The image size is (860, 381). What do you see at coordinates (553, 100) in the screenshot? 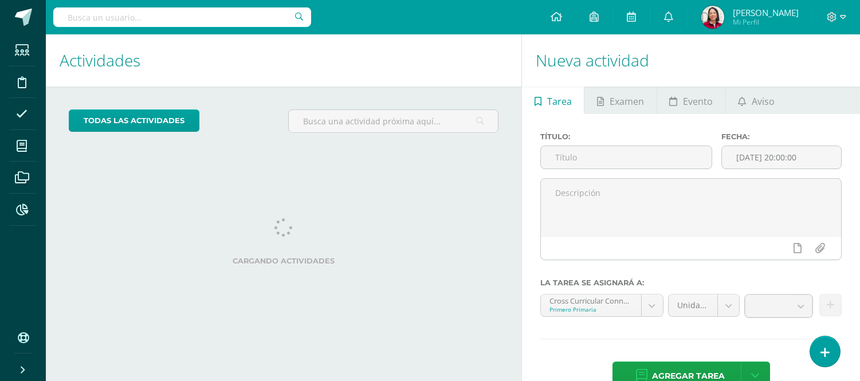
I see `a: Tarea` at bounding box center [553, 100].